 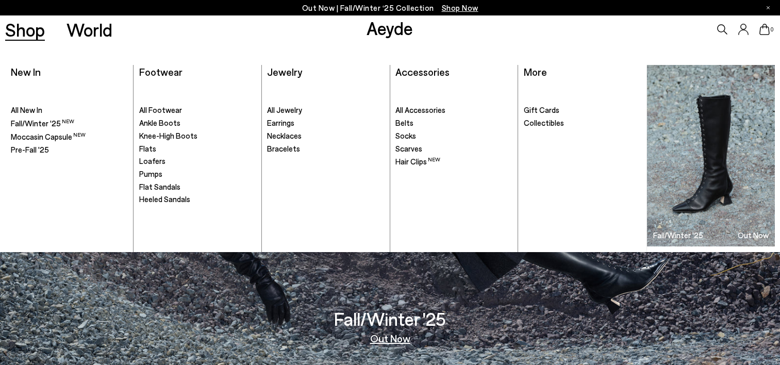 I want to click on span: Bracelets, so click(x=284, y=149).